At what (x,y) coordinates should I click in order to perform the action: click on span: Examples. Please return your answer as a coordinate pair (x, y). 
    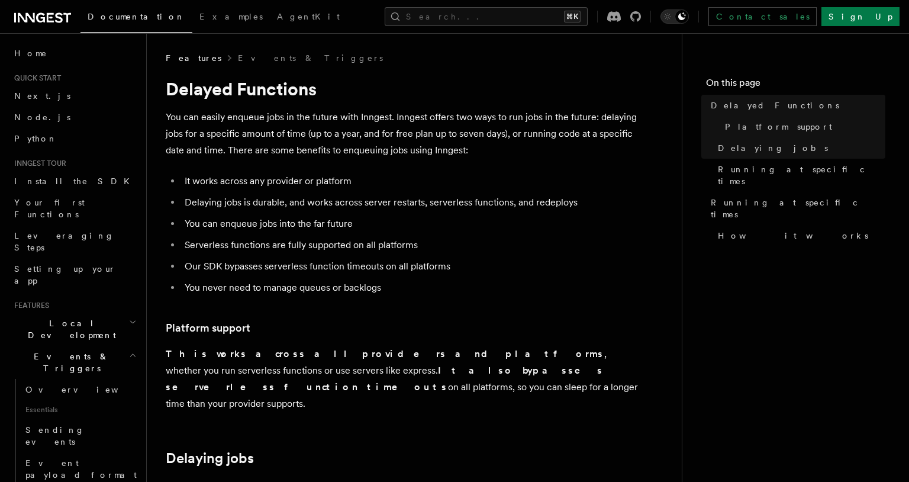
    Looking at the image, I should click on (231, 17).